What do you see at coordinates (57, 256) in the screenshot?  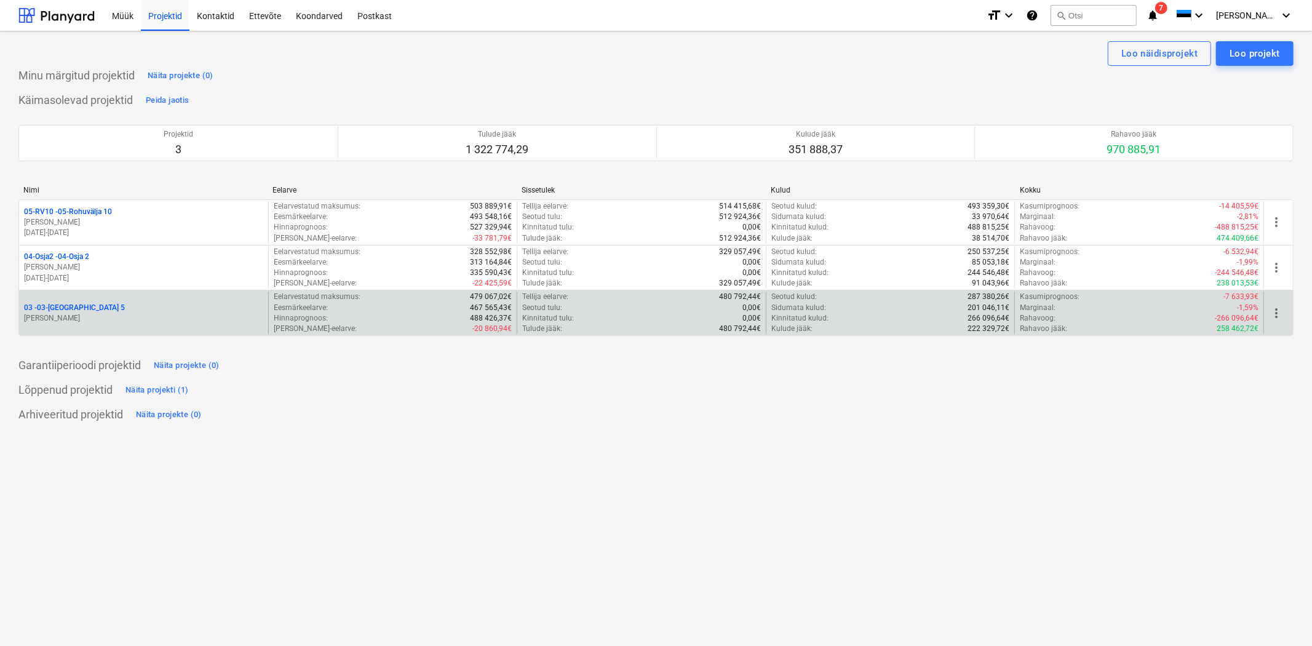 I see `p: 04-Osja2 - 04-Osja 2` at bounding box center [57, 256].